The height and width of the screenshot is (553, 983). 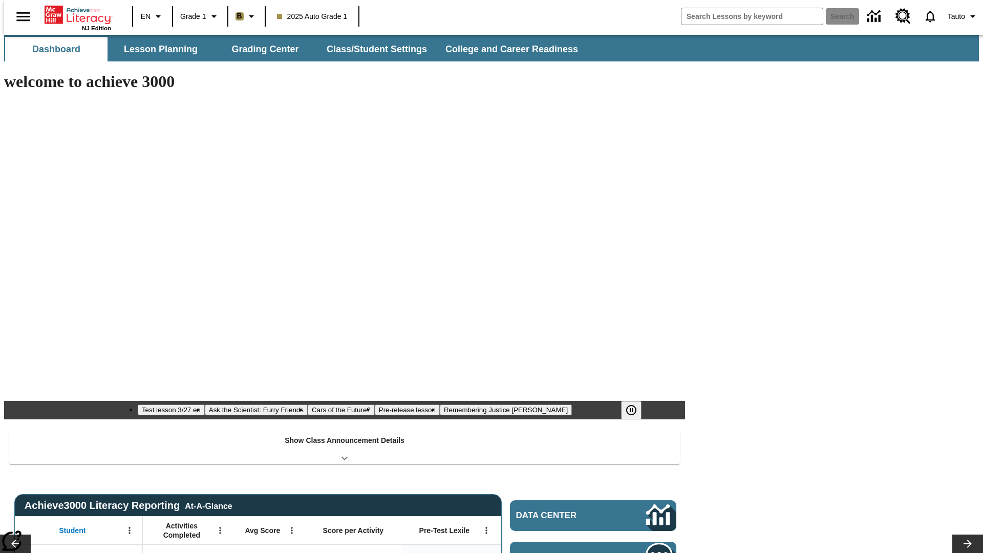 I want to click on span: Activities Completed, so click(x=182, y=531).